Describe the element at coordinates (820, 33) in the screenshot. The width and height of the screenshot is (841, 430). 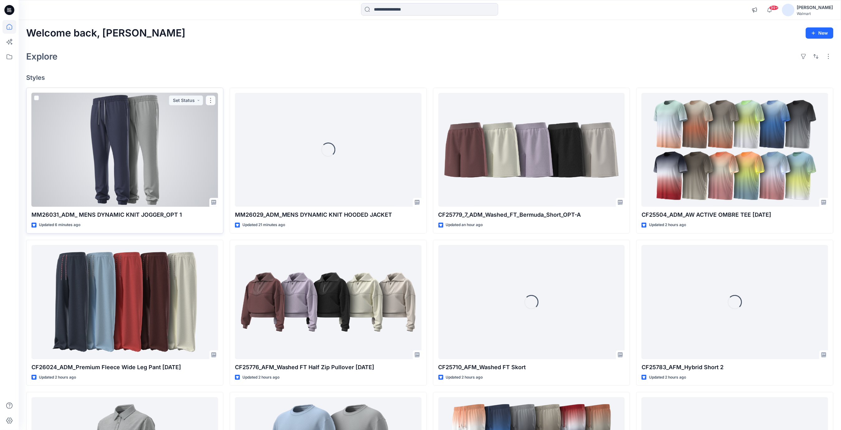
I see `button: New` at that location.